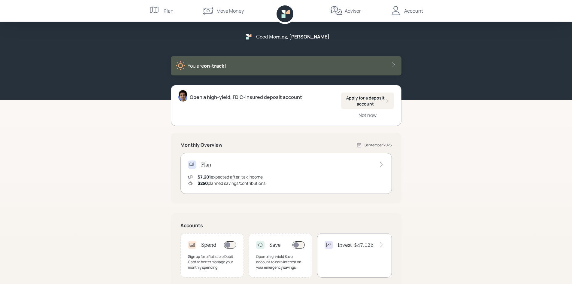  I want to click on h4: Plan, so click(206, 165).